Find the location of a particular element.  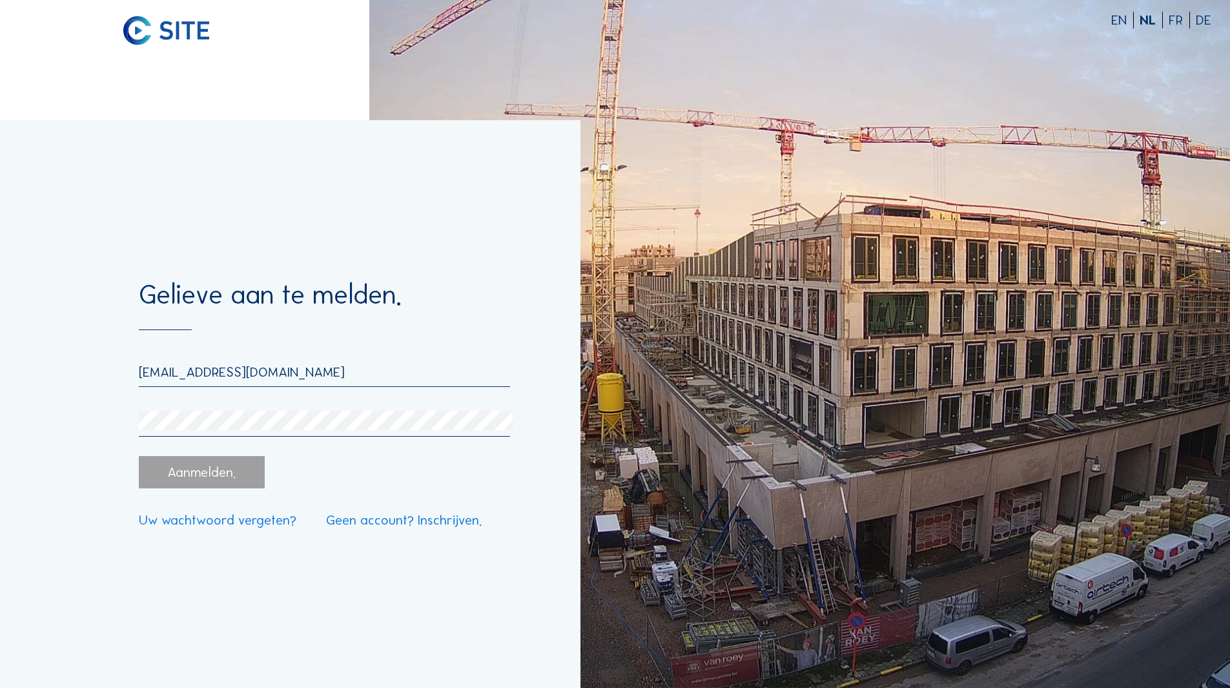

div: EN is located at coordinates (1123, 20).